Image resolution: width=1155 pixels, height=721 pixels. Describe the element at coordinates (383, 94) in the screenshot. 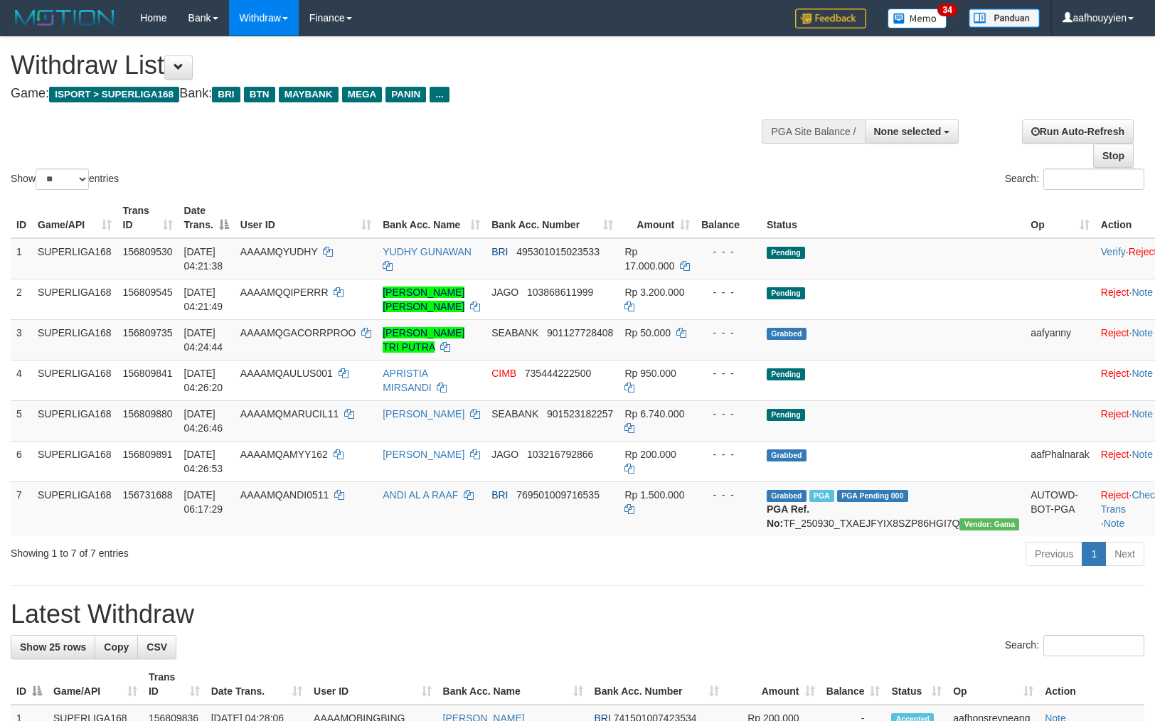

I see `h4: Game: Bank:` at that location.